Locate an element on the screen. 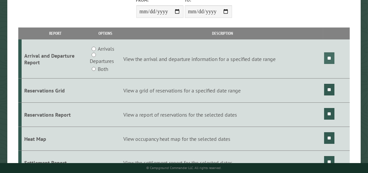 This screenshot has width=368, height=173. div: v 4.0.25 is located at coordinates (26, 13).